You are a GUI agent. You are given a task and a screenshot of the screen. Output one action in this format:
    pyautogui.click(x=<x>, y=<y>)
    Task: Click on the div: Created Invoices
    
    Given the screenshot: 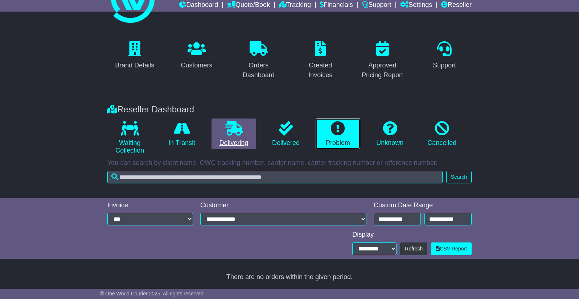 What is the action you would take?
    pyautogui.click(x=320, y=70)
    